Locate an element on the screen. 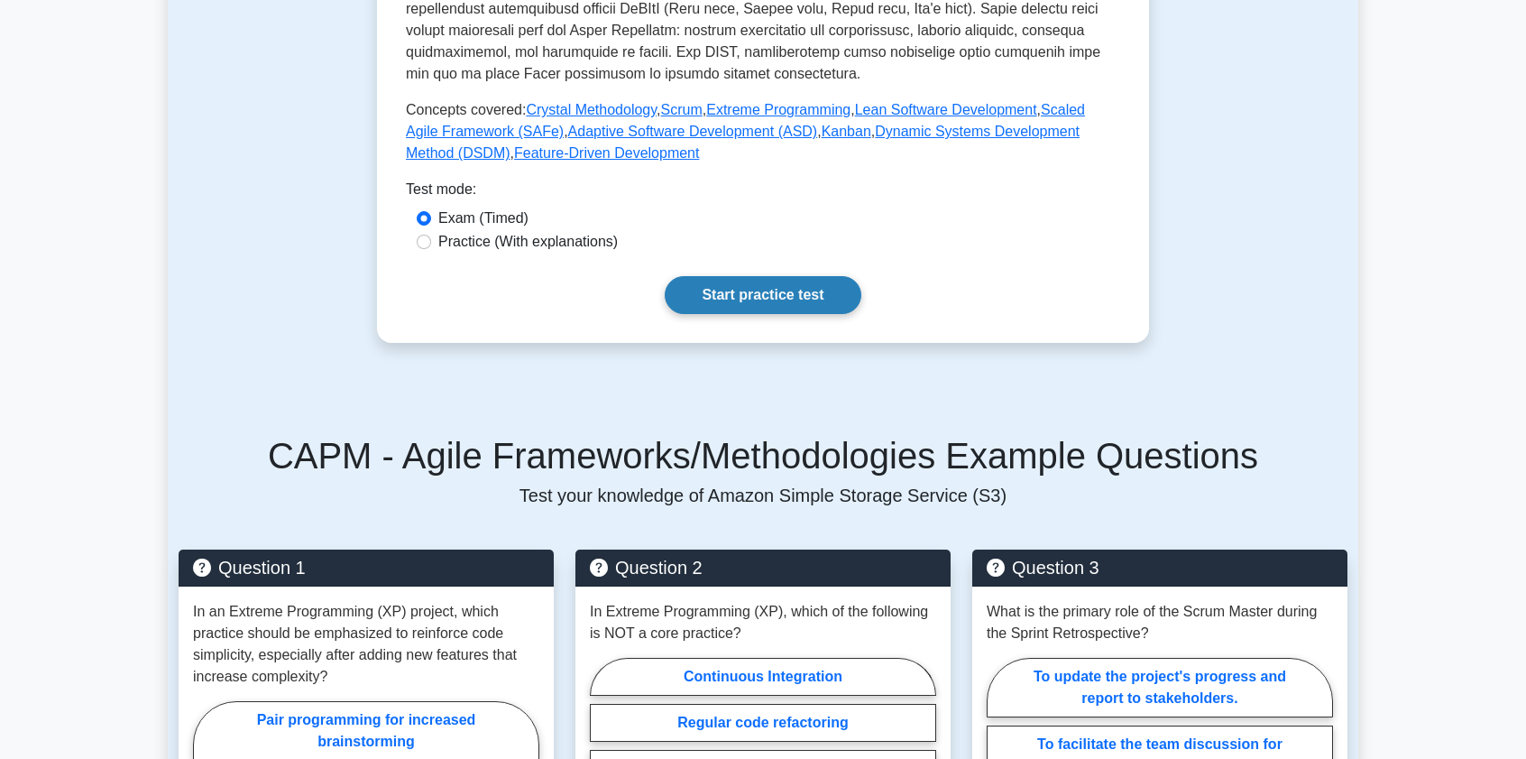 The height and width of the screenshot is (759, 1526). a: Feature-Driven Development is located at coordinates (606, 152).